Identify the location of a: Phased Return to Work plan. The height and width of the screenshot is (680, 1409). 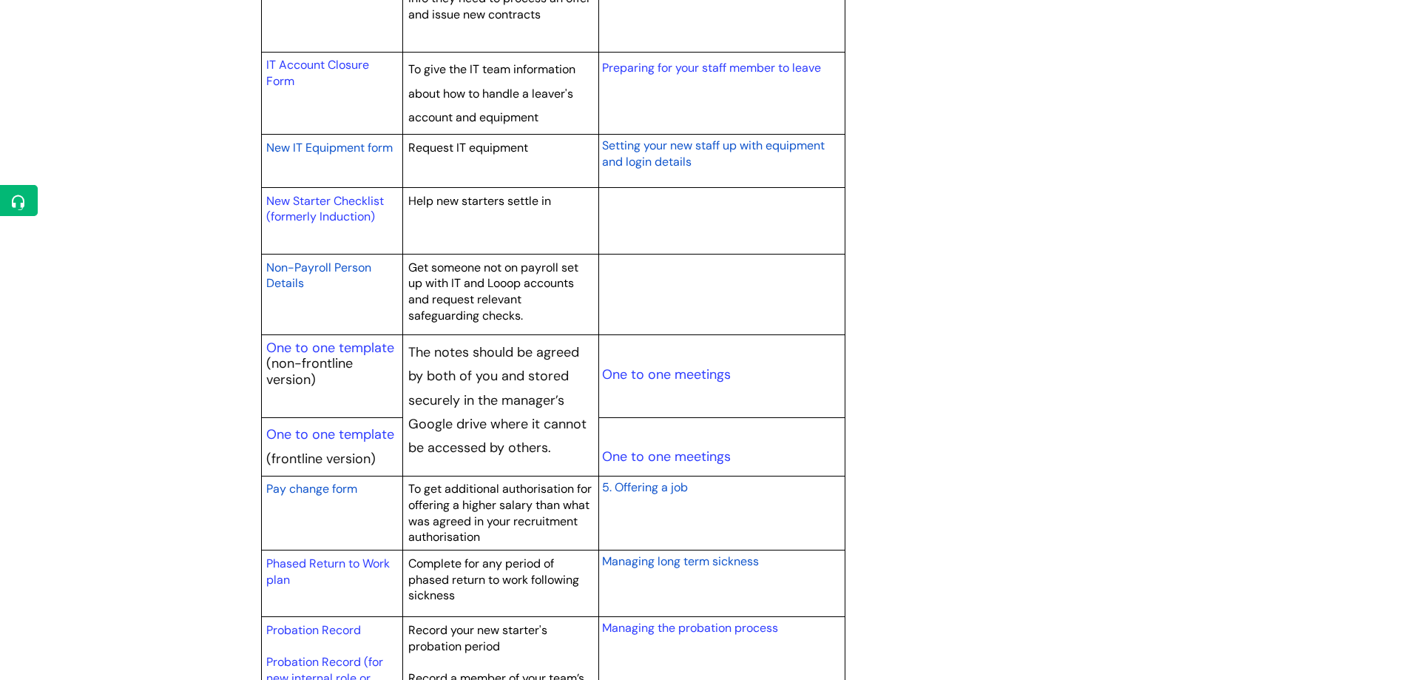
(328, 571).